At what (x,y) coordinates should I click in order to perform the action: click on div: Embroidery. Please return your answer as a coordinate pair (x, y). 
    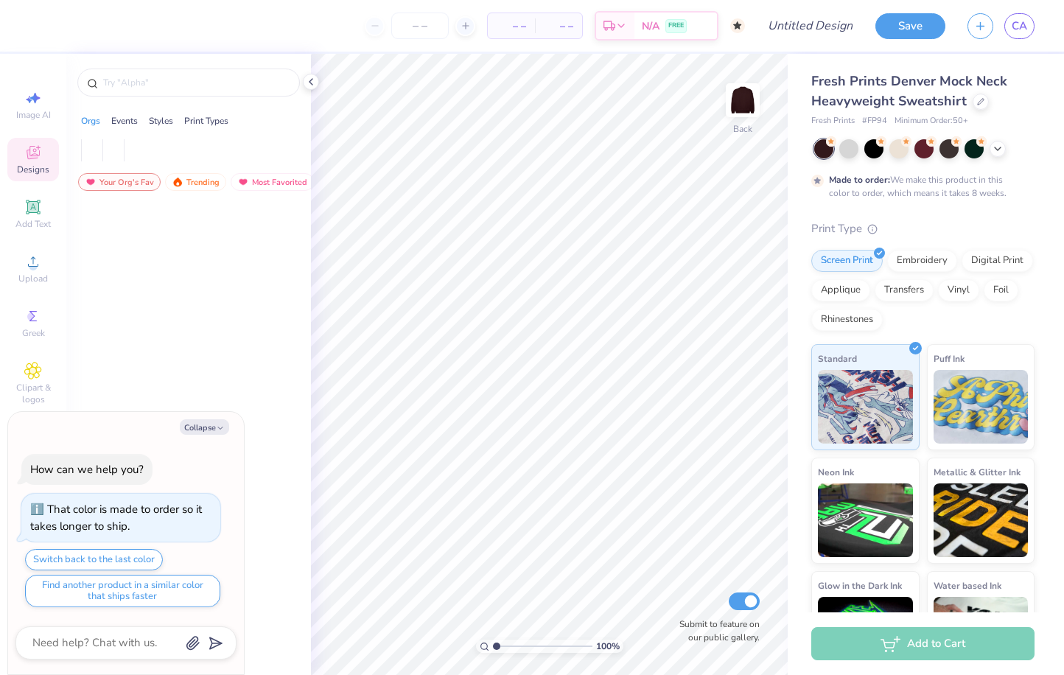
    Looking at the image, I should click on (922, 261).